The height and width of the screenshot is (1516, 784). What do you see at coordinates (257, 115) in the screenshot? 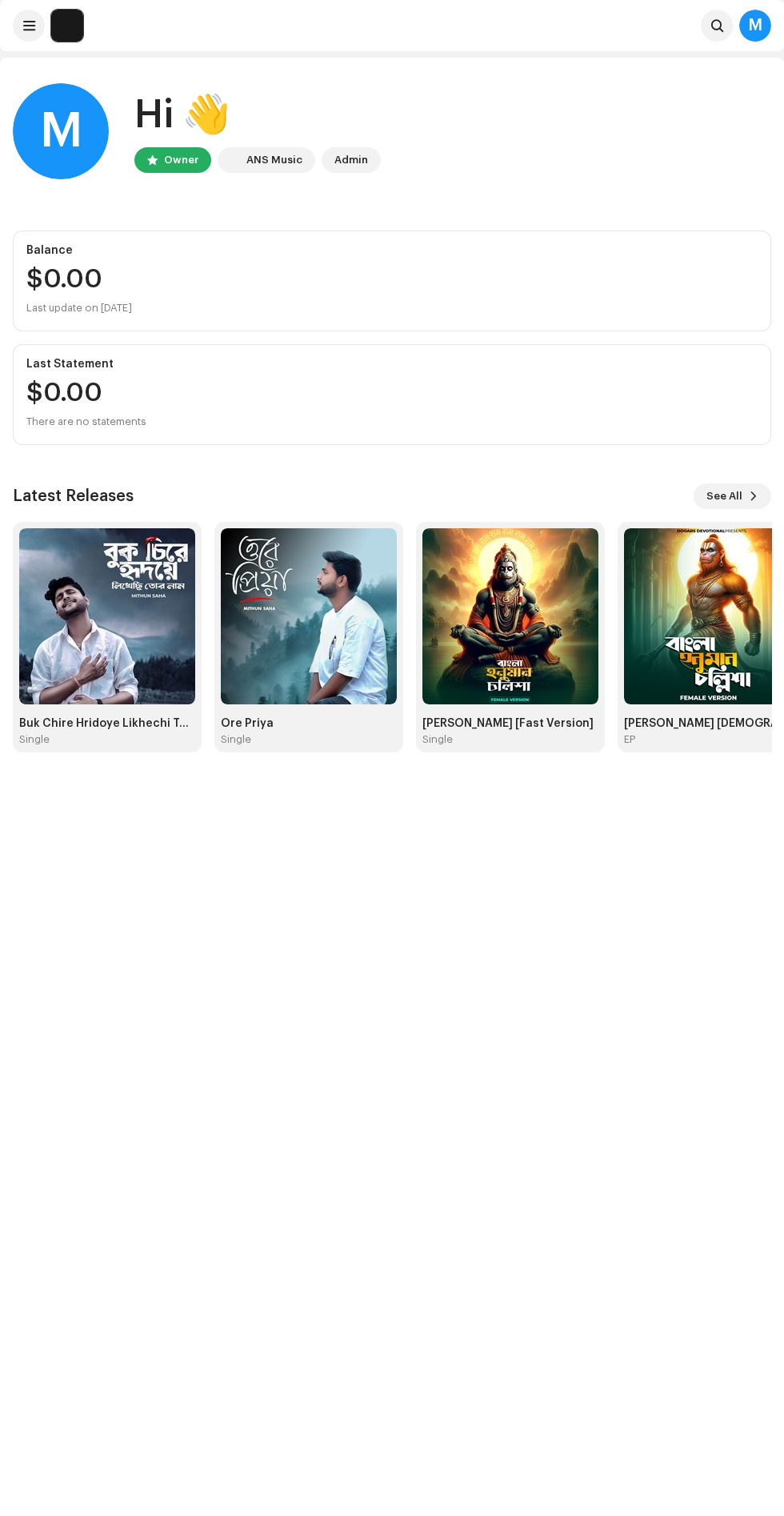
I see `div: Hi 👋` at bounding box center [257, 115].